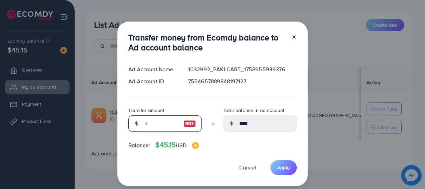 Image resolution: width=425 pixels, height=189 pixels. Describe the element at coordinates (153, 81) in the screenshot. I see `div: Ad Account ID` at that location.